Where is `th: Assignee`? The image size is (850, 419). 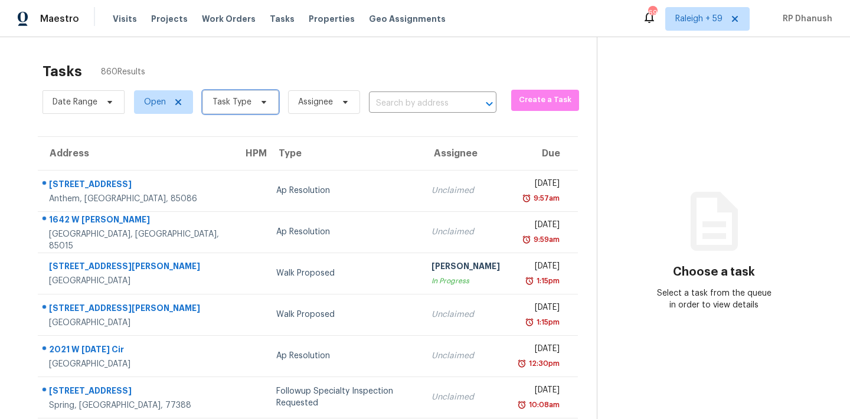
th: Assignee is located at coordinates (466, 154).